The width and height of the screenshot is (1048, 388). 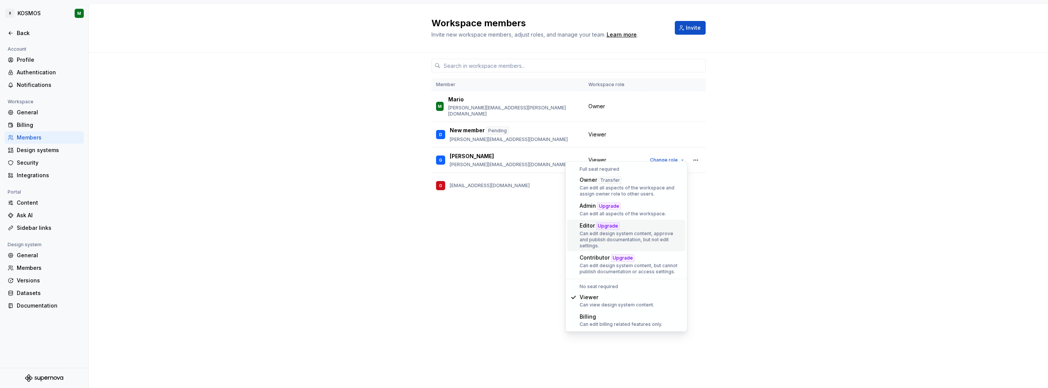 What do you see at coordinates (29, 13) in the screenshot?
I see `div: KOSMOS` at bounding box center [29, 13].